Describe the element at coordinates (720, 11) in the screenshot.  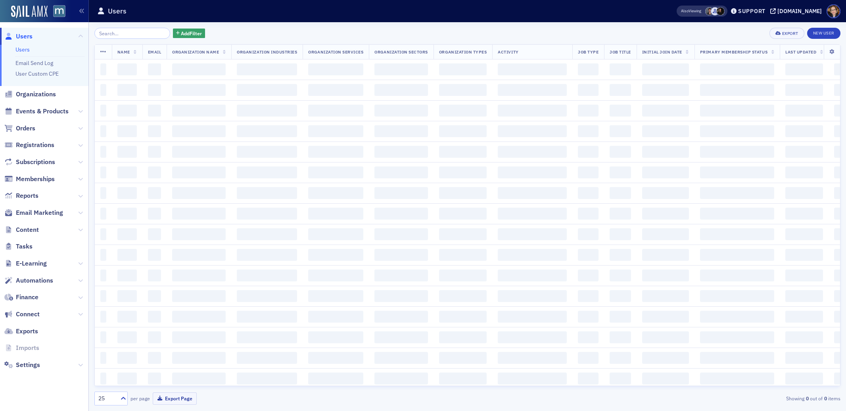
I see `span: Lauren McDonough` at that location.